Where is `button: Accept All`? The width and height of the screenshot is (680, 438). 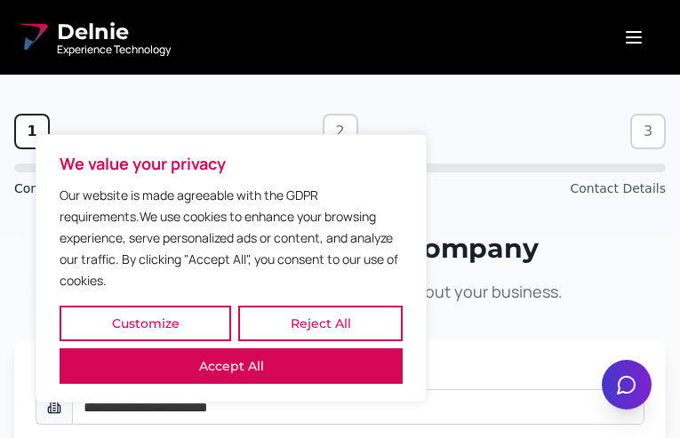
button: Accept All is located at coordinates (231, 366).